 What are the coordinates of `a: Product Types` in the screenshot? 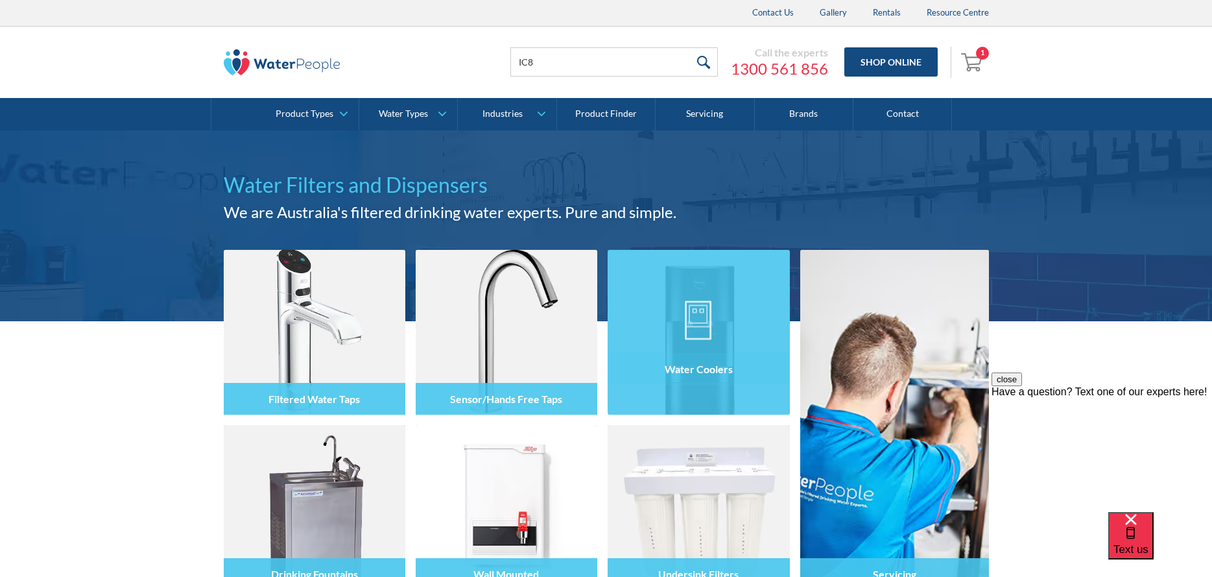 It's located at (309, 114).